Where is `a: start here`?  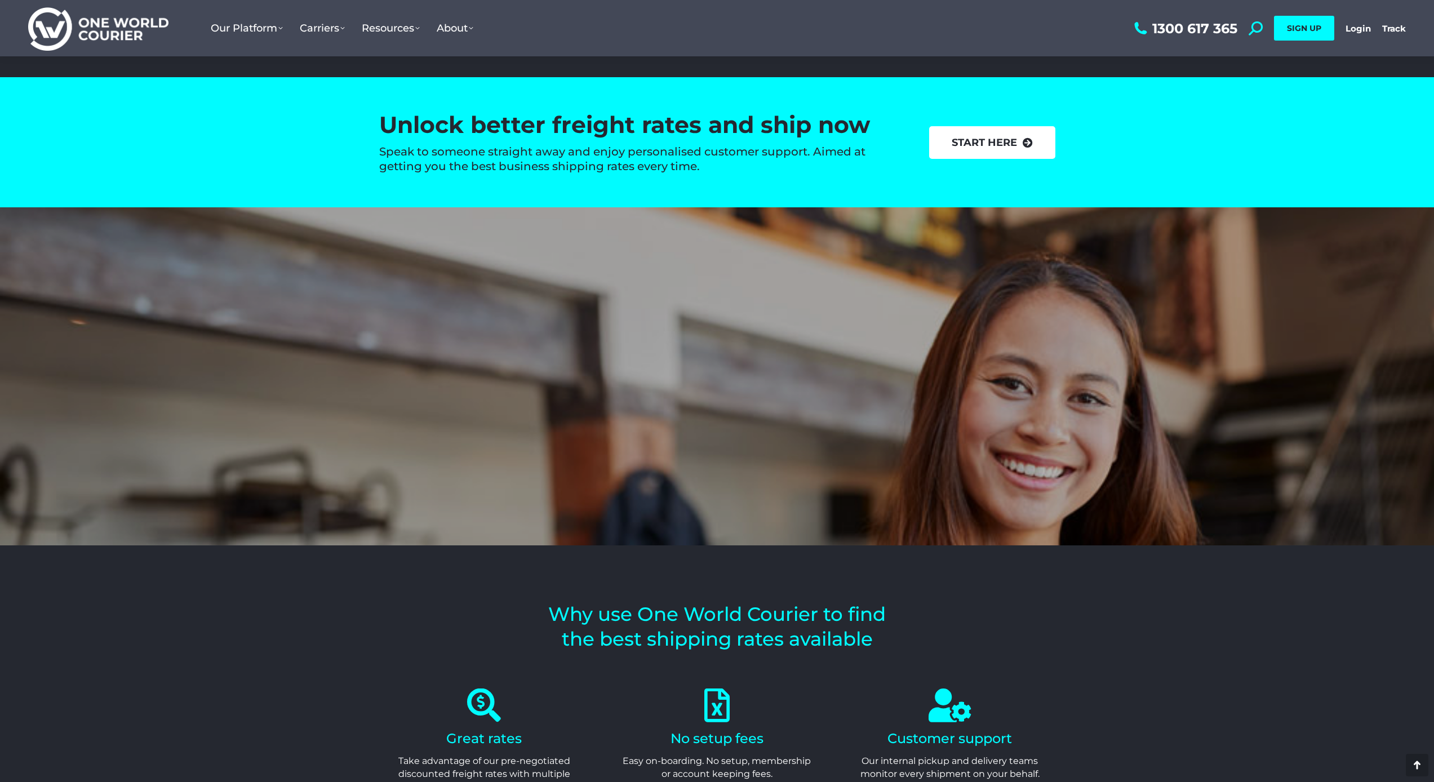 a: start here is located at coordinates (993, 143).